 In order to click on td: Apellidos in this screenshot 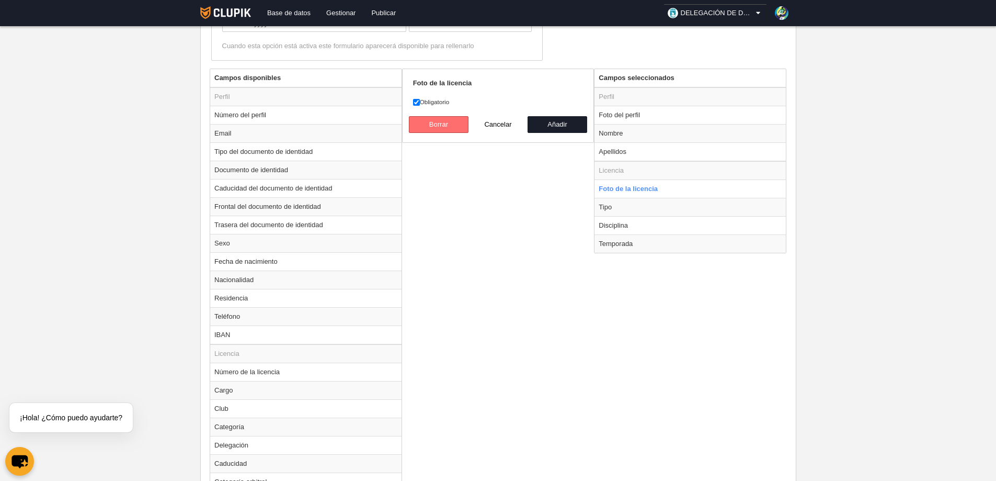, I will do `click(690, 152)`.